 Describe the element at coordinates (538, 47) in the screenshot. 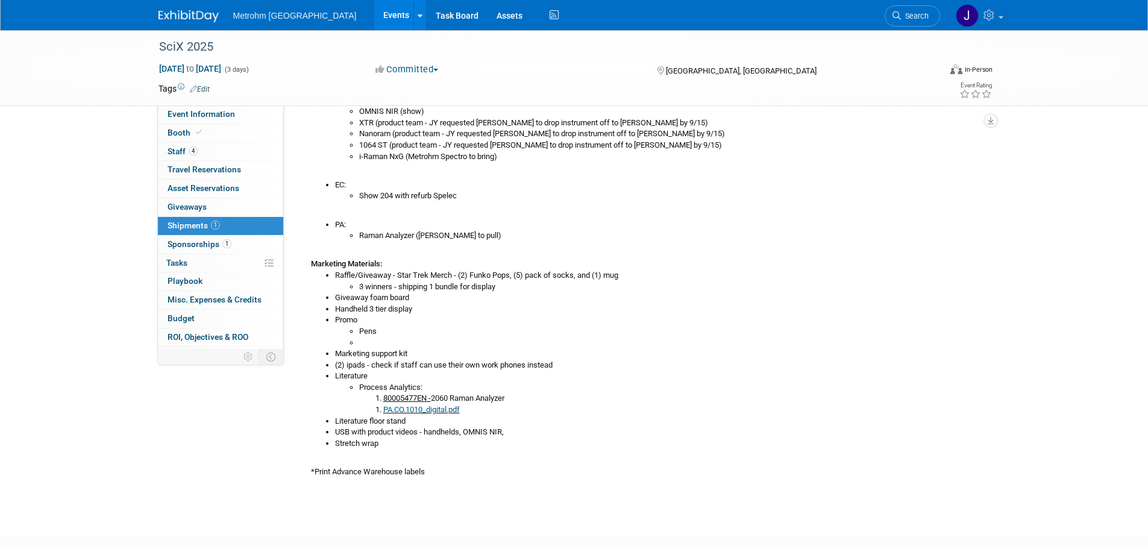

I see `div: SciX 2025` at that location.